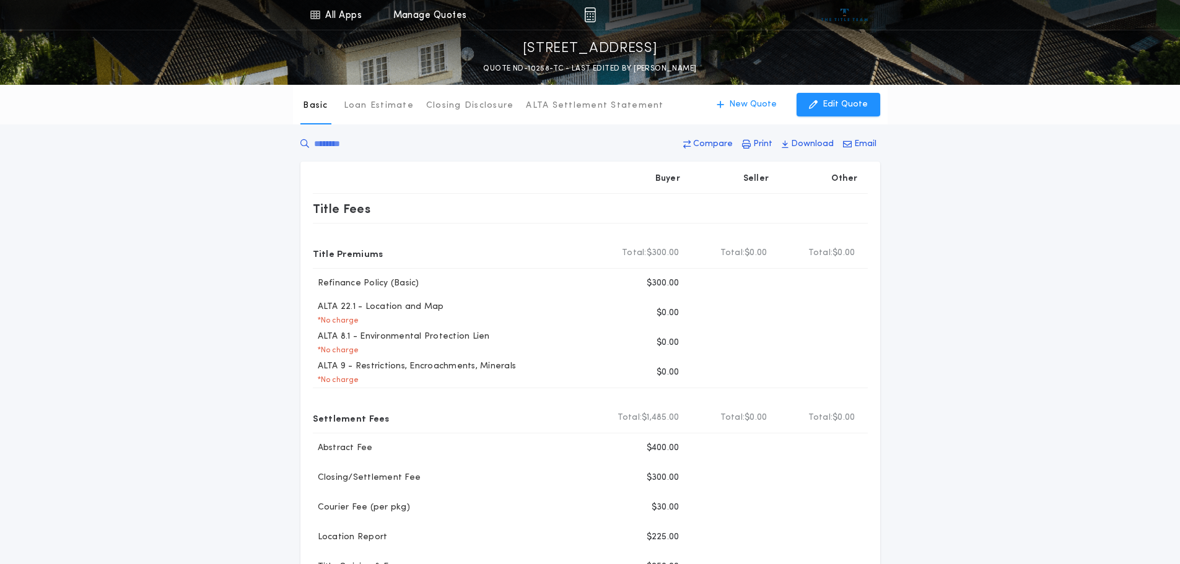 This screenshot has height=564, width=1180. Describe the element at coordinates (367, 478) in the screenshot. I see `p: Closing/Settlement Fee` at that location.